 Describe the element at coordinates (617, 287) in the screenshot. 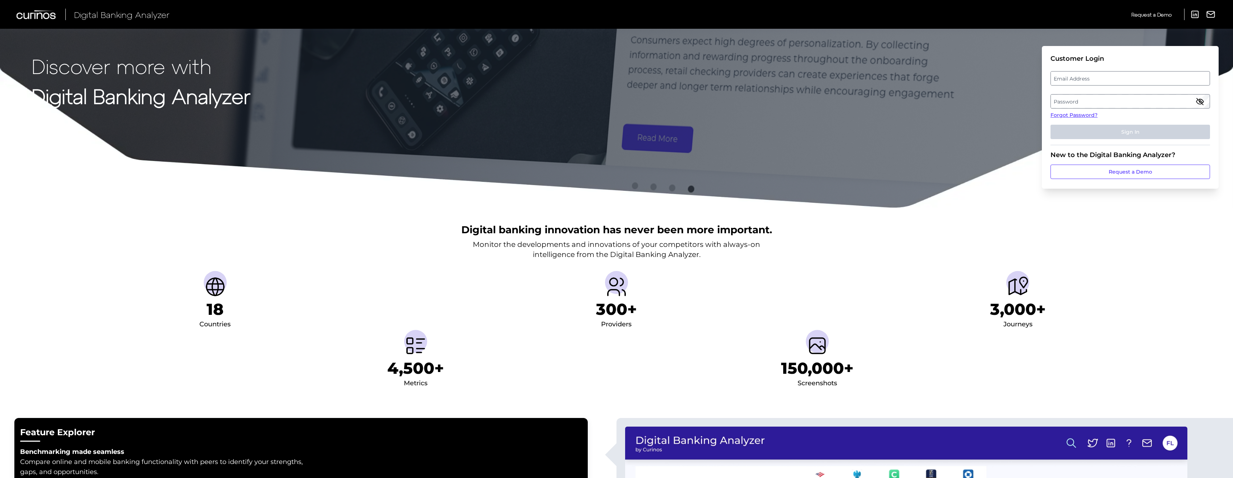

I see `img: Providers` at that location.